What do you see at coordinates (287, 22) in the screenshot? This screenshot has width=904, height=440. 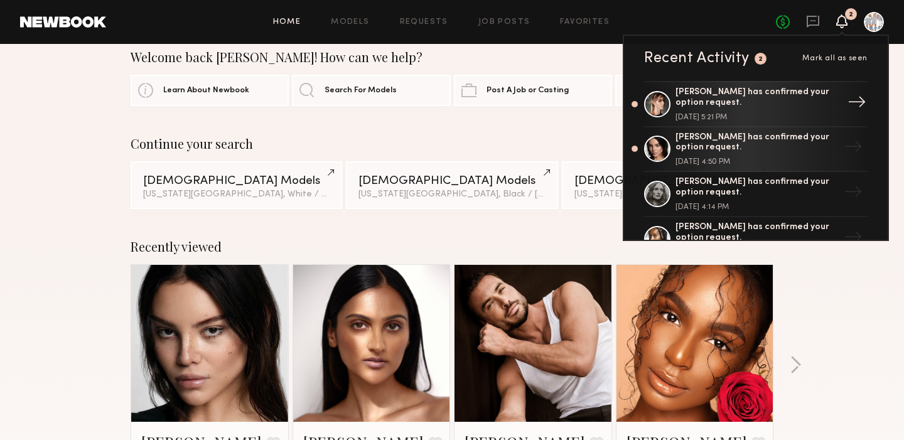 I see `a: Home` at bounding box center [287, 22].